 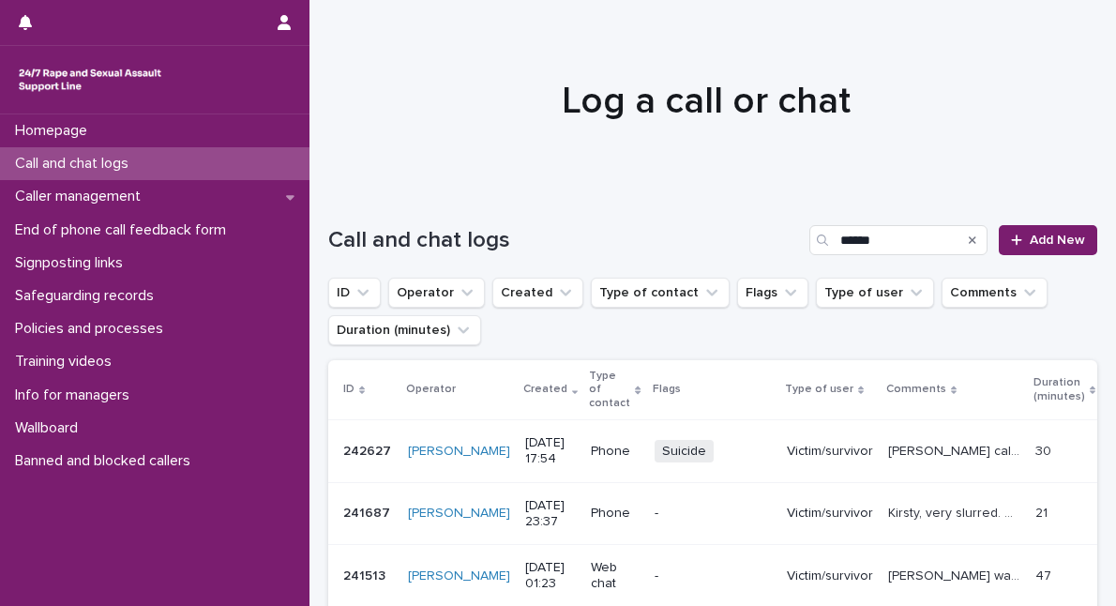 What do you see at coordinates (404, 330) in the screenshot?
I see `button: Duration (minutes)` at bounding box center [404, 330].